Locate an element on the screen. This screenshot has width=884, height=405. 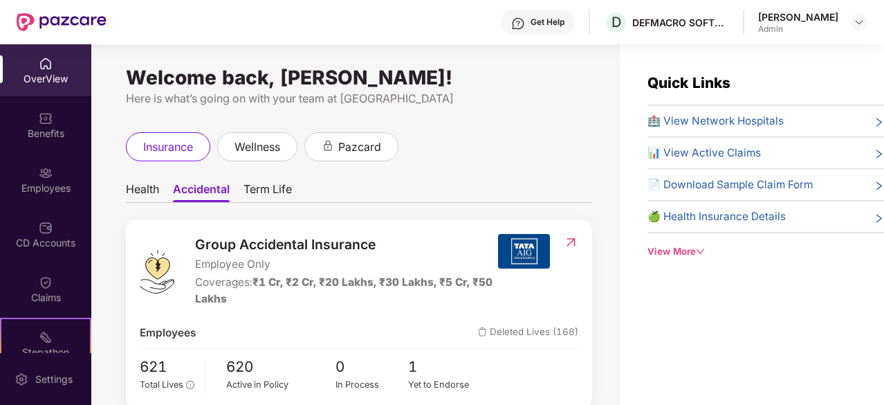
img: svg+xml;base64,PHN2ZyBpZD0iRHJvcGRvd24tMzJ4MzIiIHhtbG5zPSJodHRwOi8vd3d3LnczLm9yZy8yMDAwL3N2ZyIgd2... is located at coordinates (859, 22).